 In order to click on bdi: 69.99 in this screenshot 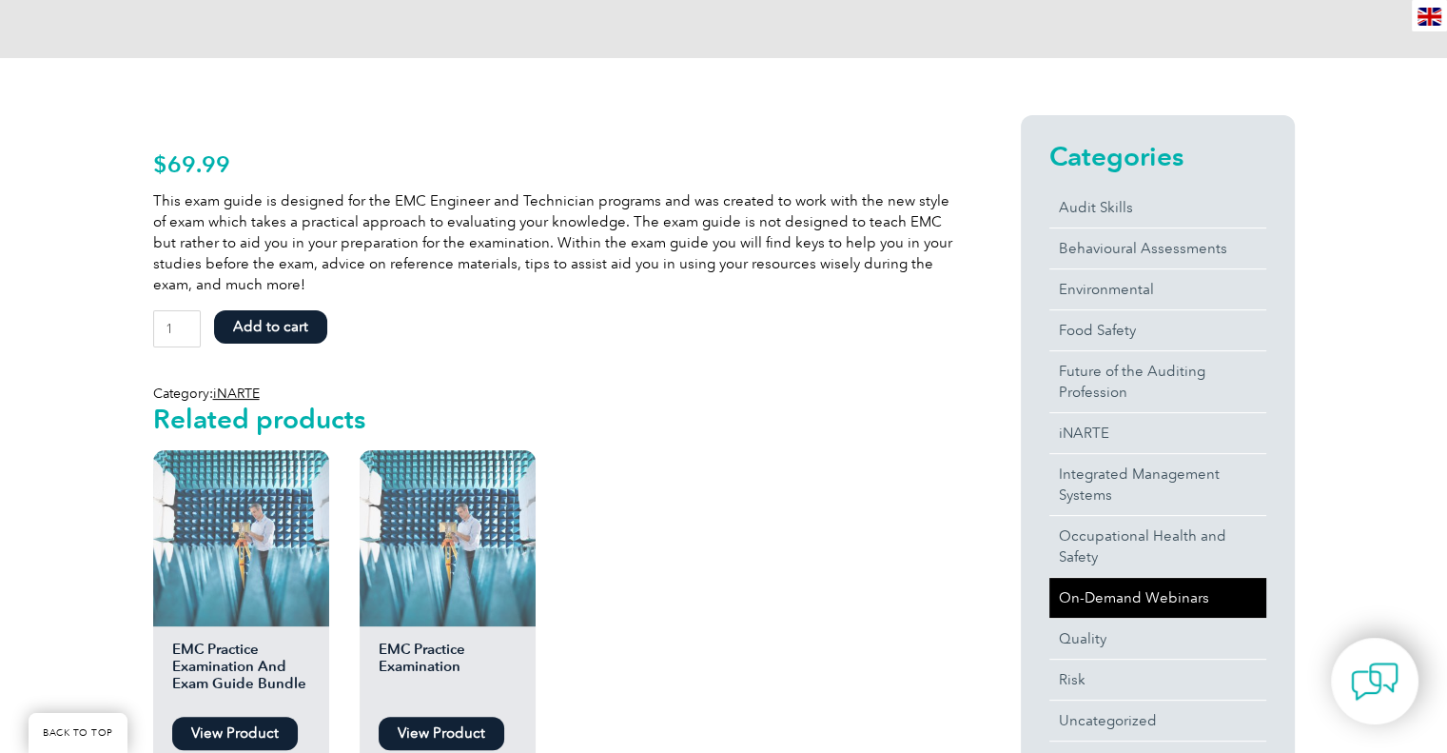, I will do `click(191, 164)`.